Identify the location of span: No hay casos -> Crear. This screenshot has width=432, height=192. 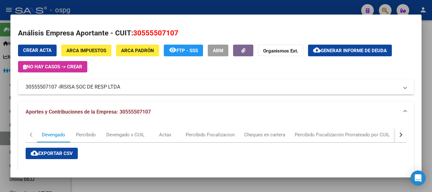
(53, 67).